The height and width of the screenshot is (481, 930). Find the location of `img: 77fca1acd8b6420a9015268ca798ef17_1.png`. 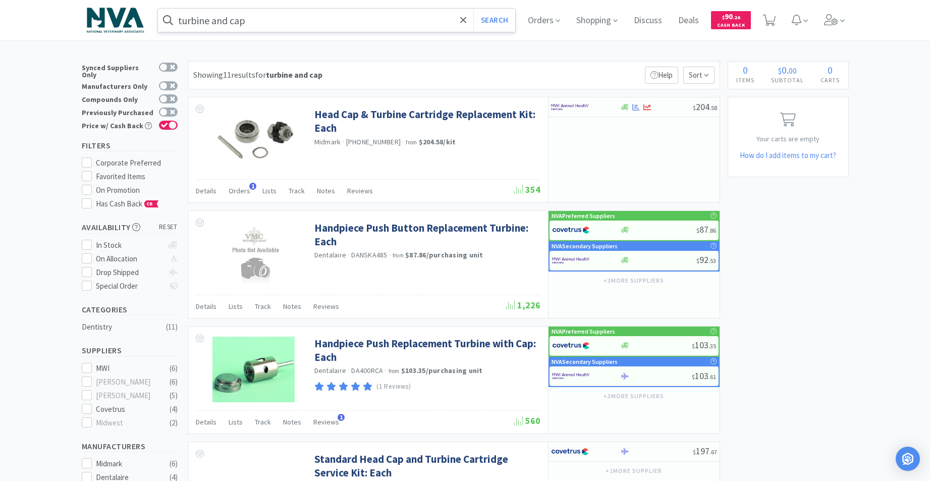

img: 77fca1acd8b6420a9015268ca798ef17_1.png is located at coordinates (570, 452).